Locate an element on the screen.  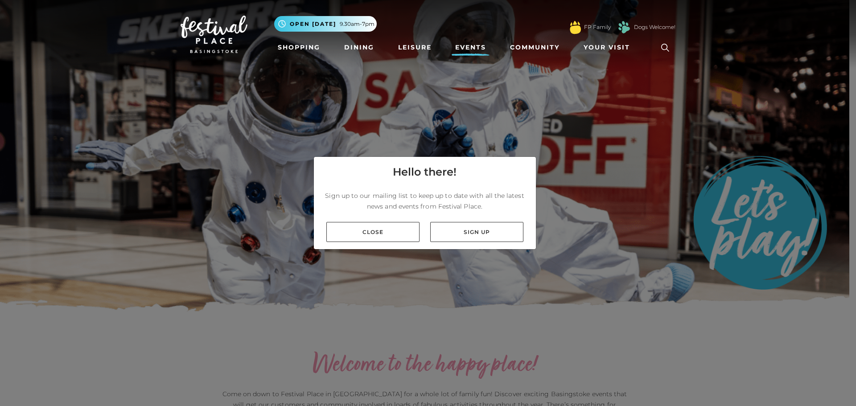
a: Close is located at coordinates (373, 232).